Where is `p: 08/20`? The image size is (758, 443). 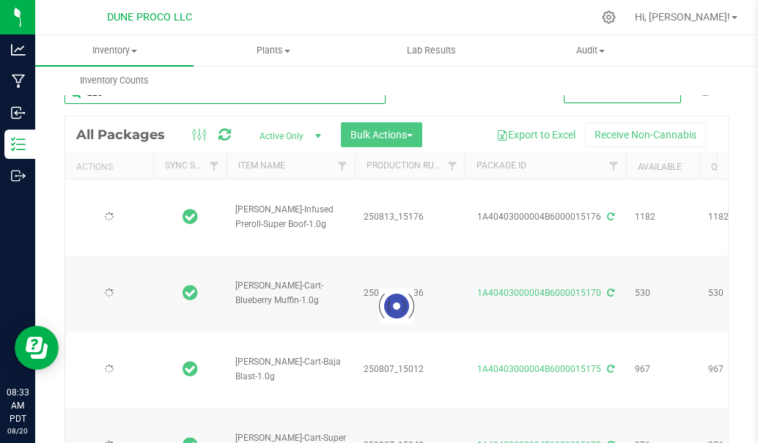 p: 08/20 is located at coordinates (18, 431).